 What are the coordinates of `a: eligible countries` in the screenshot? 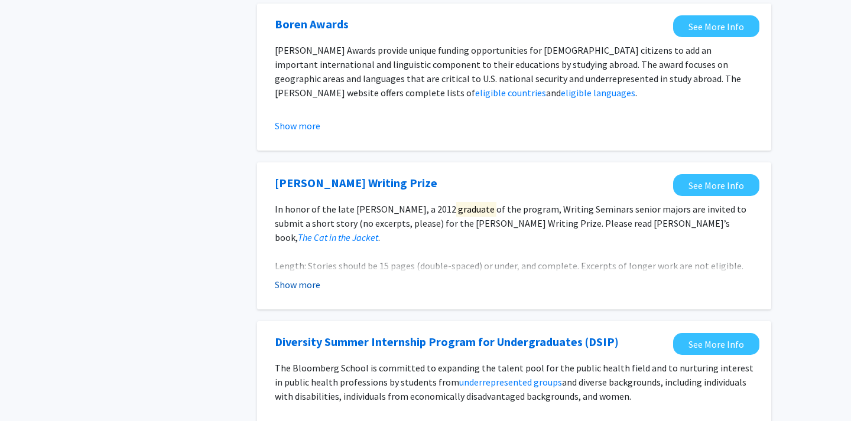 It's located at (510, 93).